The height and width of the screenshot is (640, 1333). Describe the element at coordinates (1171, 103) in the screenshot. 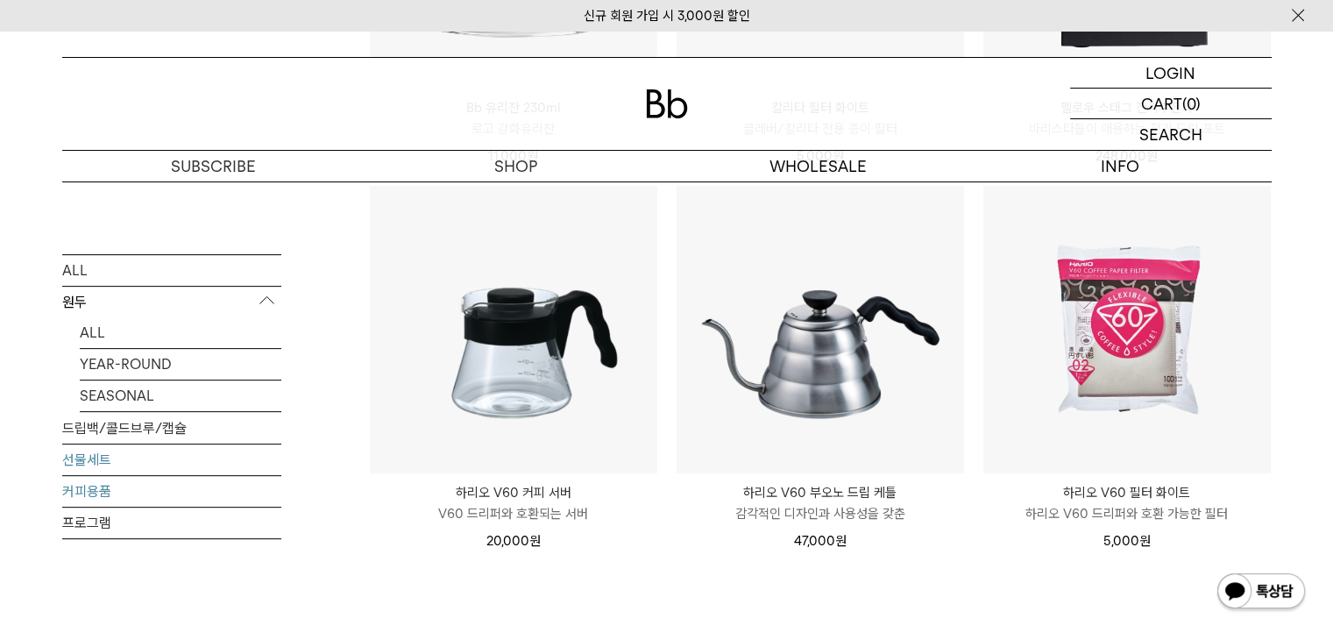

I see `a: CART (0)` at that location.